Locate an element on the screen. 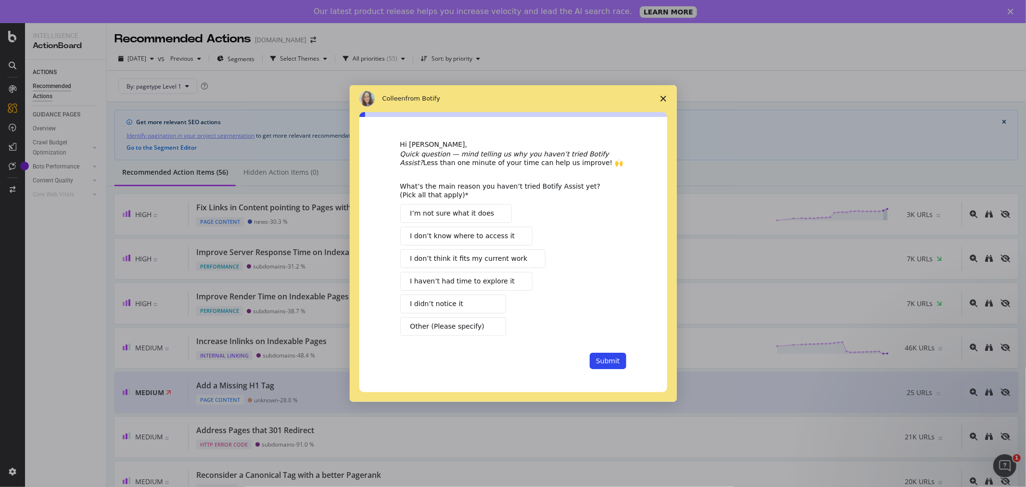 This screenshot has height=487, width=1026. button: I don’t think it fits my current work is located at coordinates (473, 258).